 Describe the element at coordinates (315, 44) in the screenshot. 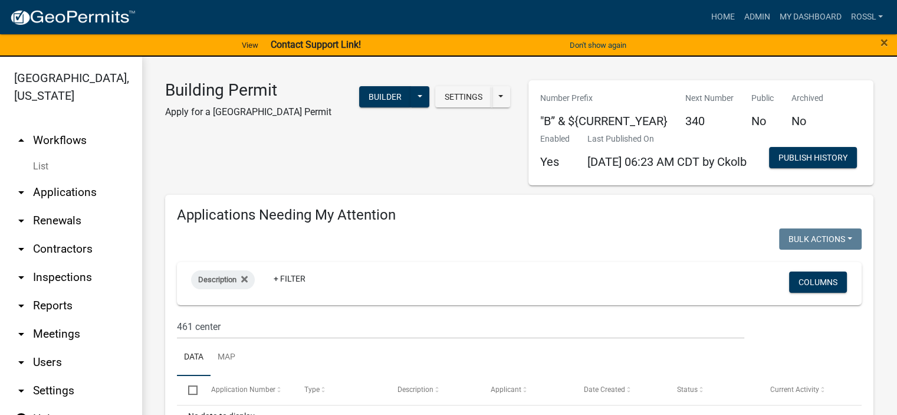

I see `strong: Contact Support Link!` at that location.